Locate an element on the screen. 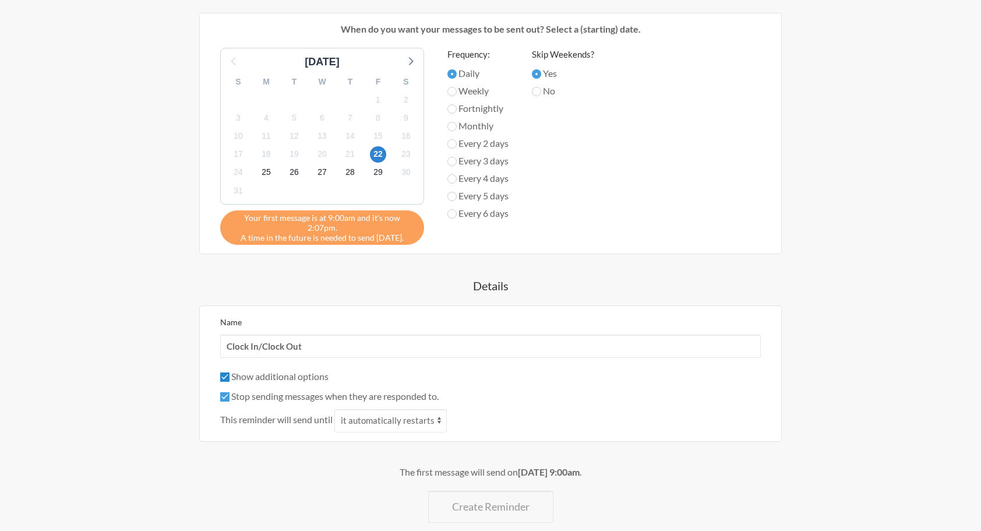 The width and height of the screenshot is (981, 531). input: Yes is located at coordinates (536, 74).